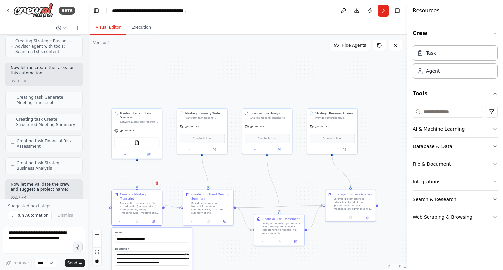  Describe the element at coordinates (267, 131) in the screenshot. I see `div: Financial Risk AnalystAnalyze meeting content from a financial perspective, identifying risks, op...` at that location.